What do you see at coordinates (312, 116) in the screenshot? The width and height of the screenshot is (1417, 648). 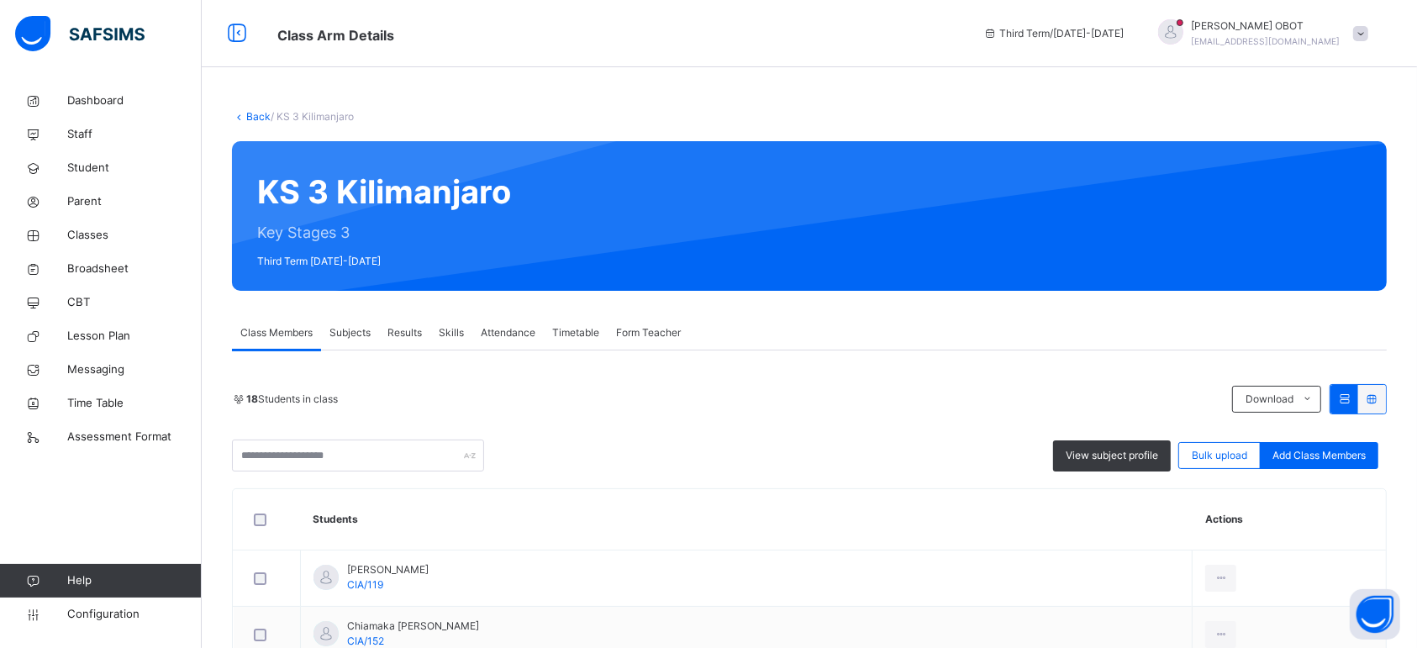 I see `span: / KS 3 Kilimanjaro` at bounding box center [312, 116].